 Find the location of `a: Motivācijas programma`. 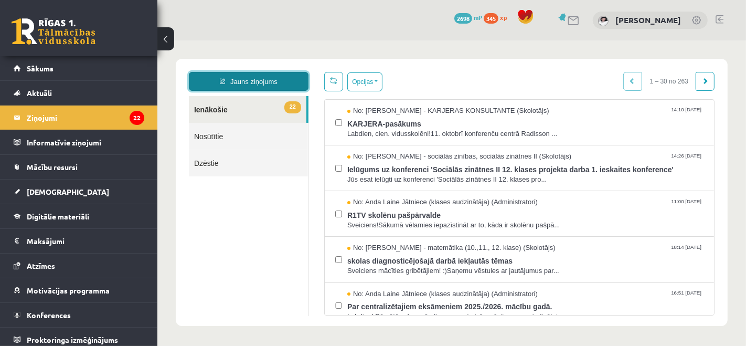

a: Motivācijas programma is located at coordinates (79, 290).